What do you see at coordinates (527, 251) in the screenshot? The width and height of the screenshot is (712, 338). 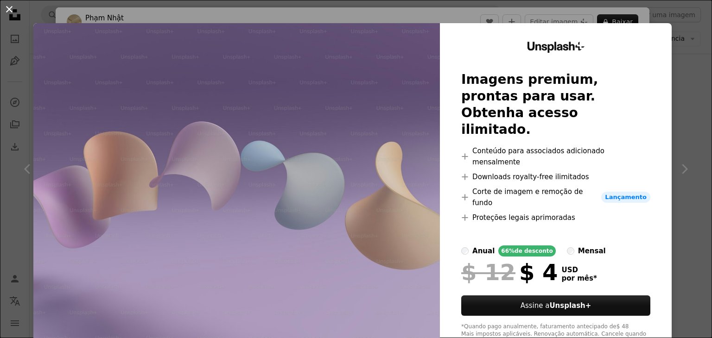 I see `div: 66% de desconto` at bounding box center [527, 251].